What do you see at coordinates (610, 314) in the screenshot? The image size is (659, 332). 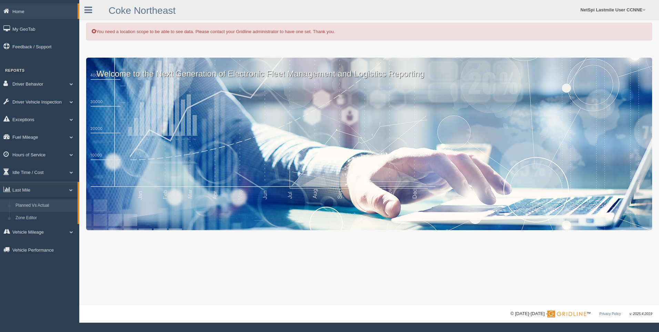 I see `a: Privacy Policy` at bounding box center [610, 314].